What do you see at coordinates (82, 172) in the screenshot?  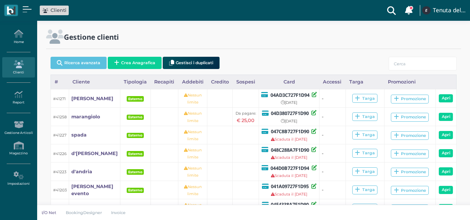 I see `a: d'andria` at bounding box center [82, 172].